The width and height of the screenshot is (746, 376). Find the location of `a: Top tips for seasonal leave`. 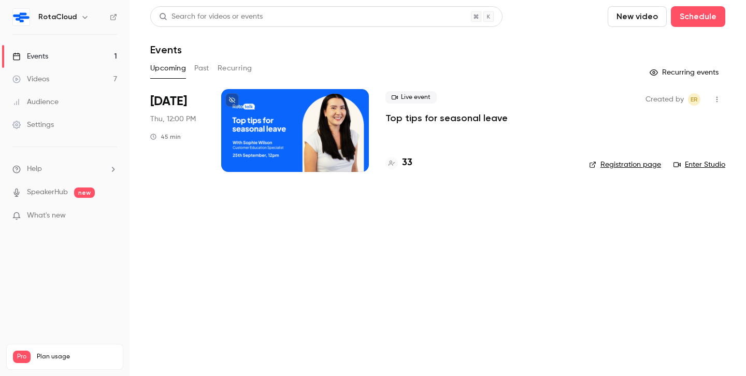

a: Top tips for seasonal leave is located at coordinates (447, 118).